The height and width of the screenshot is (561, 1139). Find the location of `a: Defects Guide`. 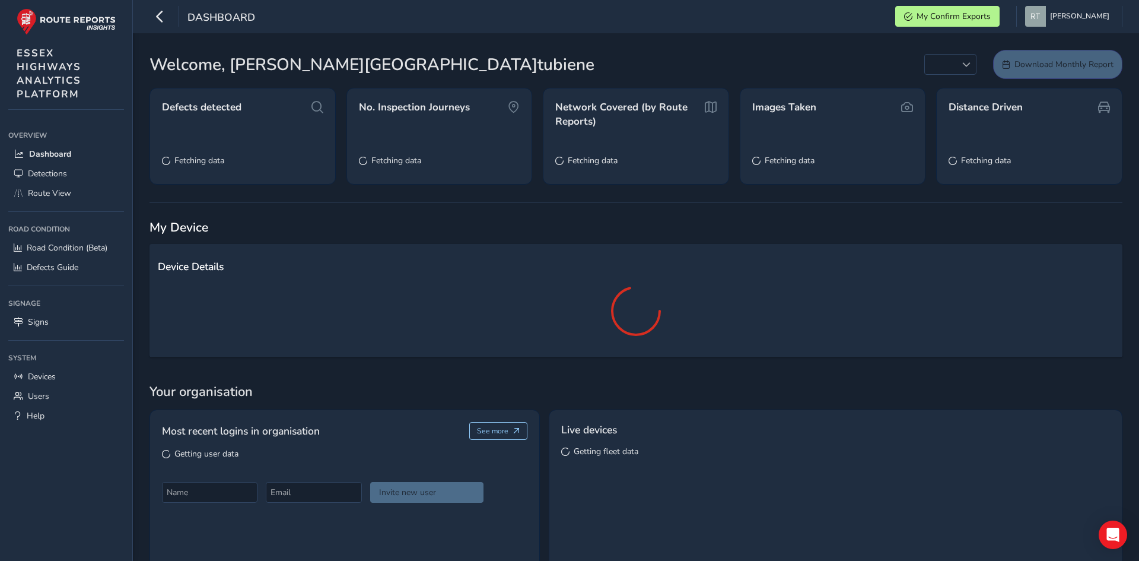

a: Defects Guide is located at coordinates (66, 267).